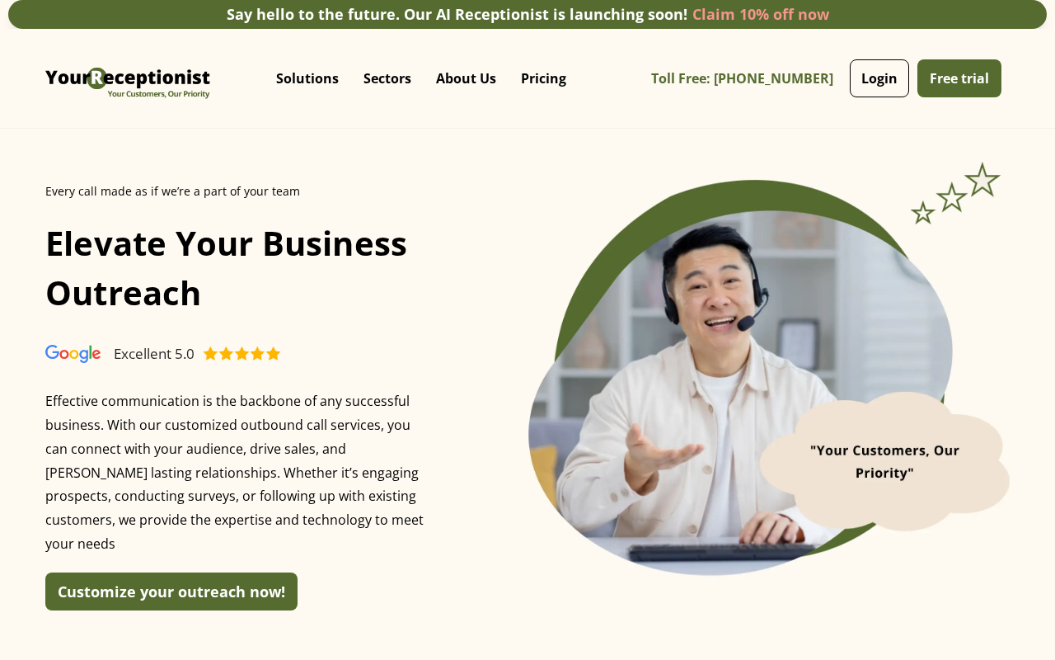 The height and width of the screenshot is (660, 1055). I want to click on a: Login, so click(880, 78).